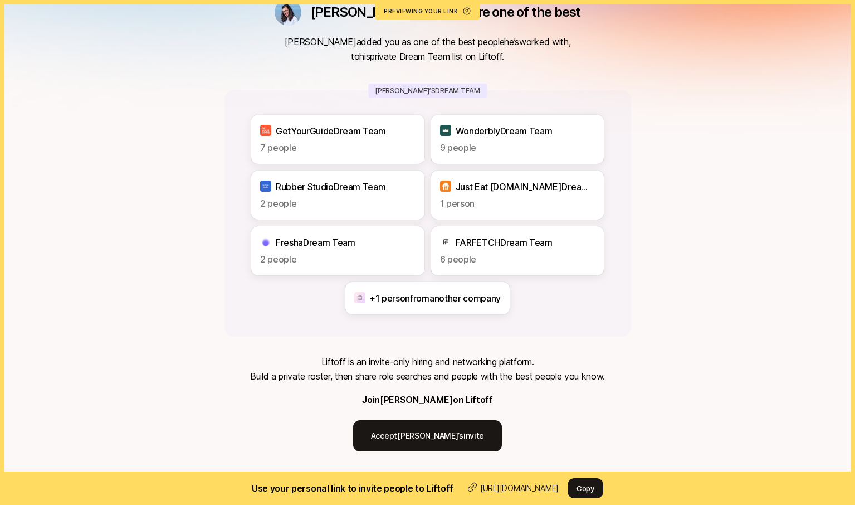 The height and width of the screenshot is (505, 855). Describe the element at coordinates (446, 242) in the screenshot. I see `img: FARFETCH` at that location.